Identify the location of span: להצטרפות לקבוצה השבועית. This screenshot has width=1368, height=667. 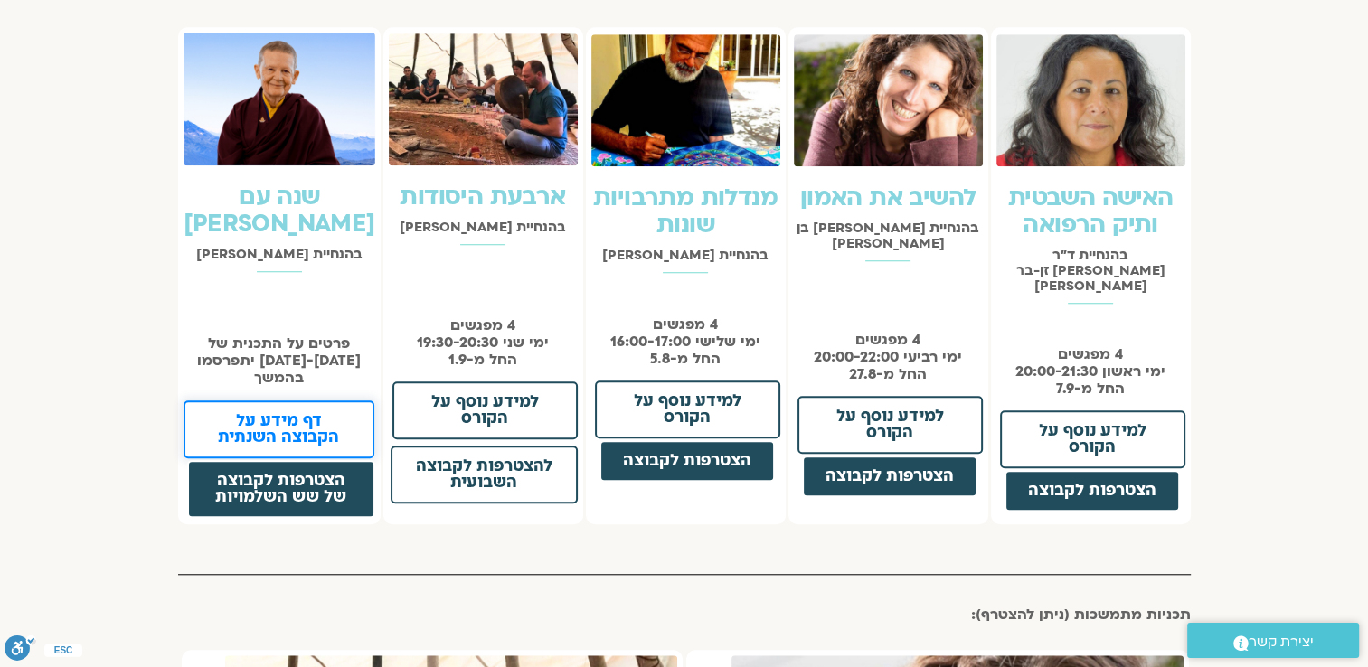
(484, 475).